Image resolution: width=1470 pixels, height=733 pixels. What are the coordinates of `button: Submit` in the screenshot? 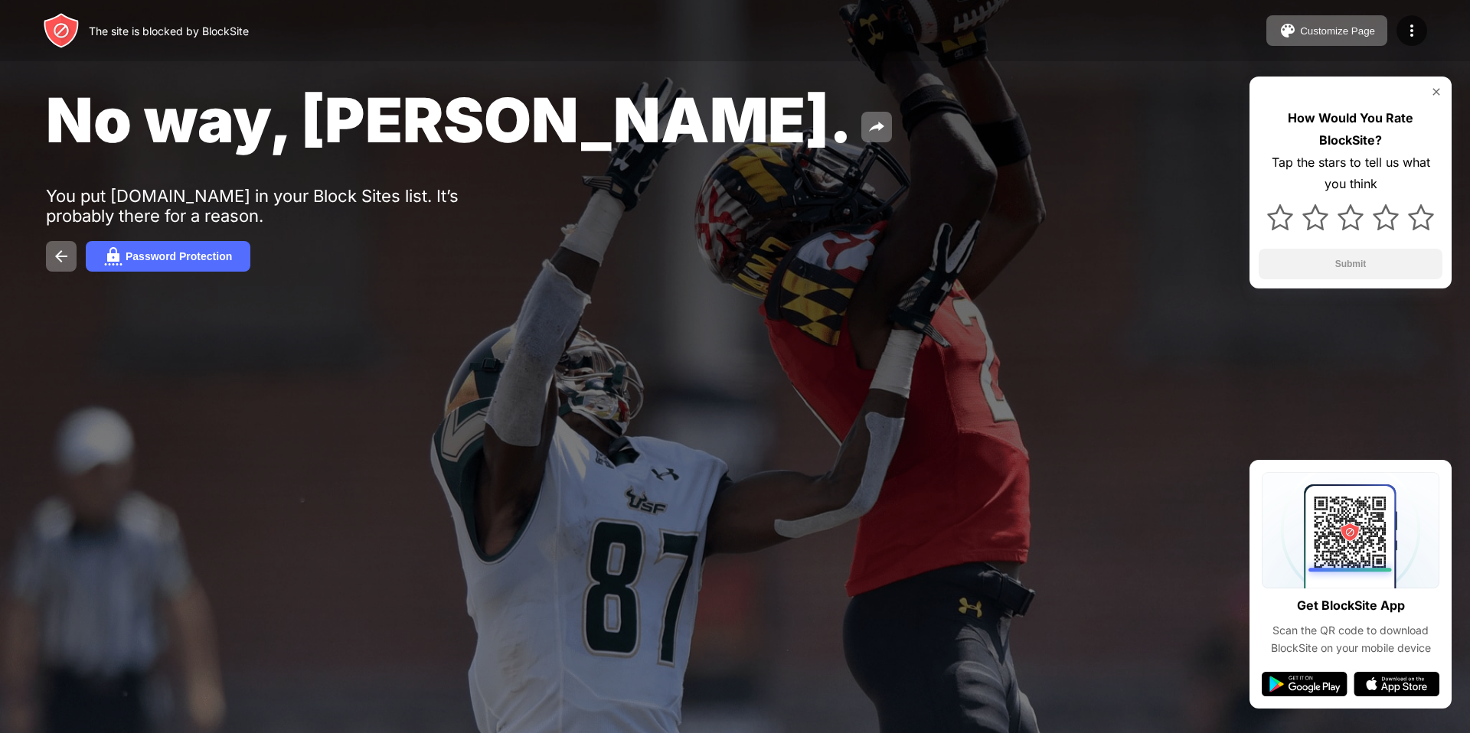 It's located at (1350, 264).